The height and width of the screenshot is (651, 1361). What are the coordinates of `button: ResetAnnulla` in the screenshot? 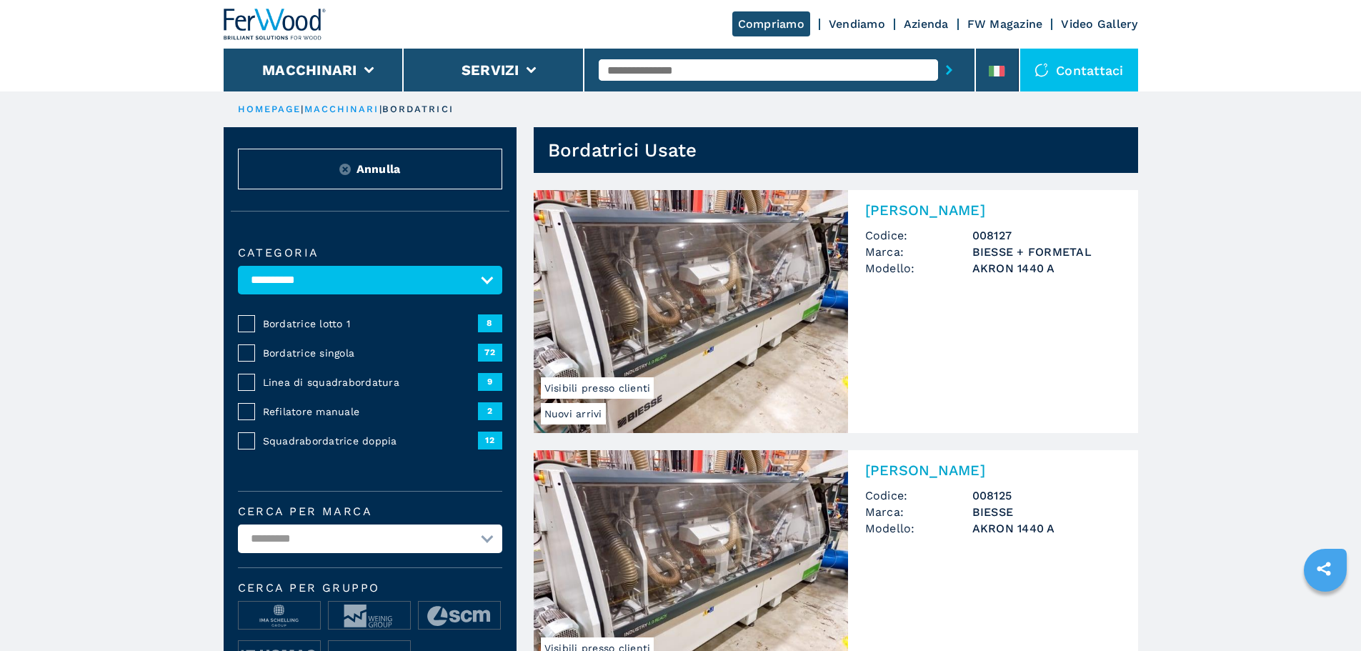 It's located at (370, 169).